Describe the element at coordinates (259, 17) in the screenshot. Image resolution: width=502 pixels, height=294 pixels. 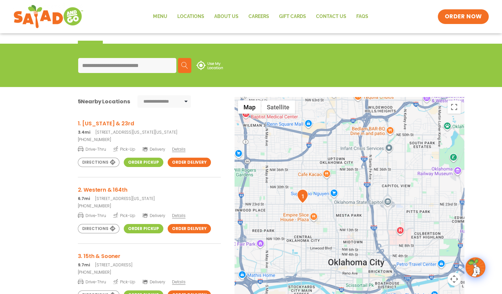
I see `a: Careers` at that location.